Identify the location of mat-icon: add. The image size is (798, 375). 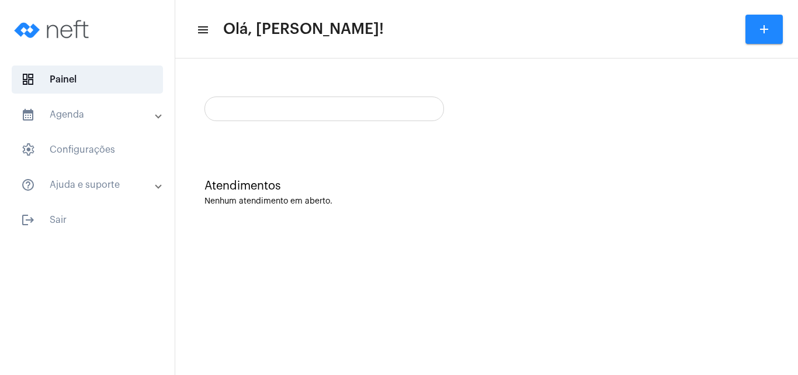
(764, 29).